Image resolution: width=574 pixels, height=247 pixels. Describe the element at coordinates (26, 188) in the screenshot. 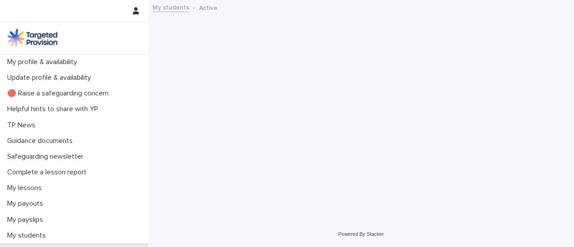

I see `p: My lessons` at that location.